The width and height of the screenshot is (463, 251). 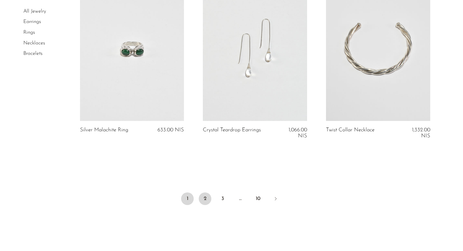 What do you see at coordinates (33, 53) in the screenshot?
I see `a: Bracelets` at bounding box center [33, 53].